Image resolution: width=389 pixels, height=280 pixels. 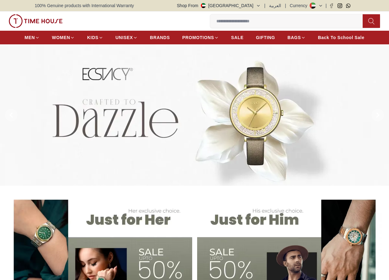 I want to click on span: BRANDS, so click(x=160, y=38).